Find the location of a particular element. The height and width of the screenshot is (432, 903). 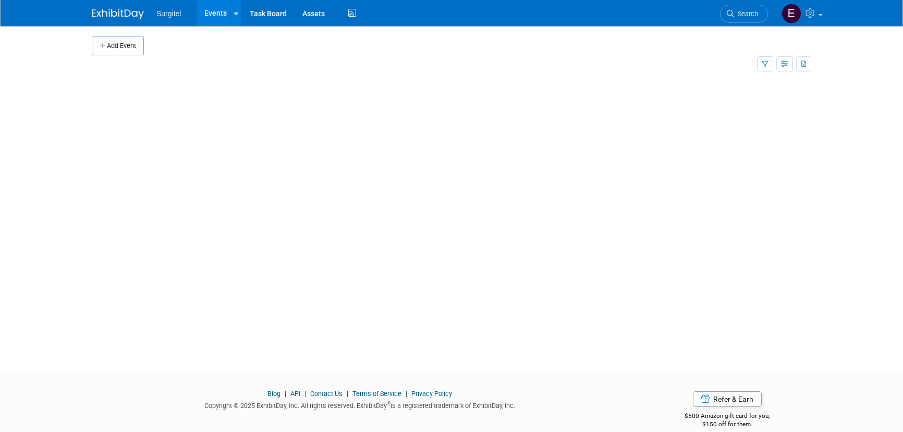

img: Event Coordinator is located at coordinates (791, 14).